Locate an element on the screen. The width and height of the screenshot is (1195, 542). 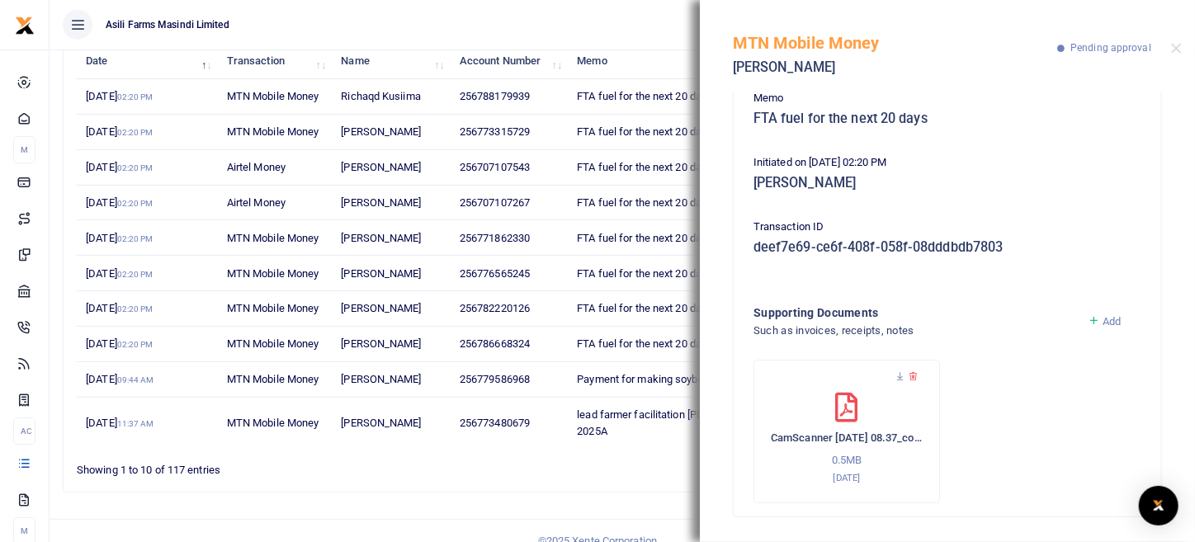
span: 256786668324 is located at coordinates (494, 343).